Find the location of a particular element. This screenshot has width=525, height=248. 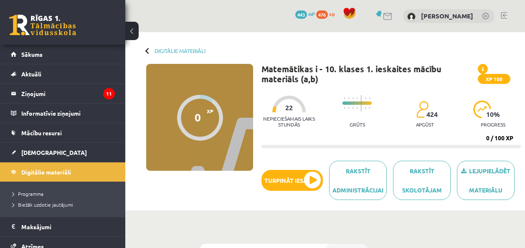

span: 476 is located at coordinates (322, 15).